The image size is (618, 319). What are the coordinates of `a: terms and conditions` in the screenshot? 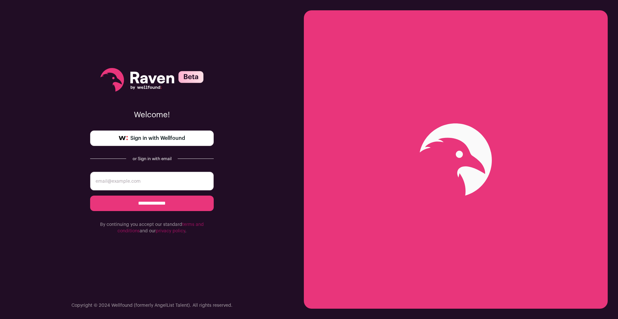 It's located at (161, 228).